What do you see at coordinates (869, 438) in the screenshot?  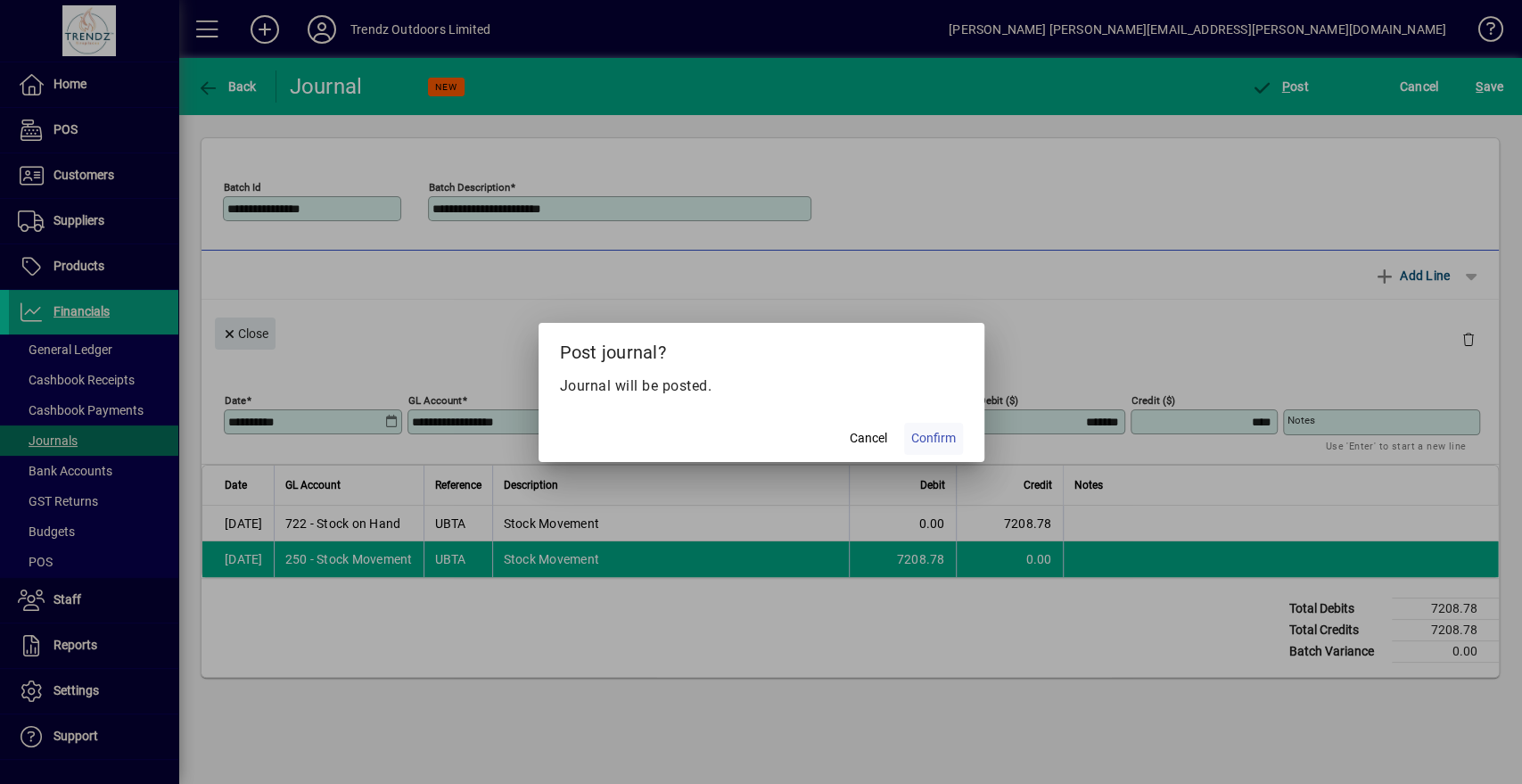 I see `span: Cancel` at bounding box center [869, 438].